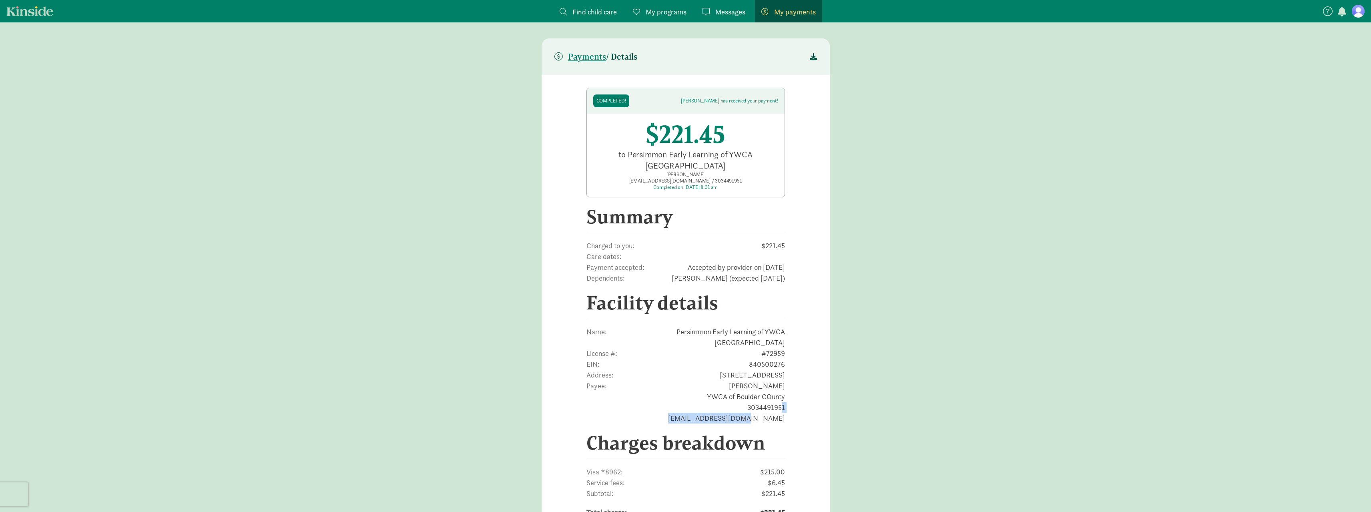  What do you see at coordinates (637, 364) in the screenshot?
I see `span: EIN:` at bounding box center [637, 364].